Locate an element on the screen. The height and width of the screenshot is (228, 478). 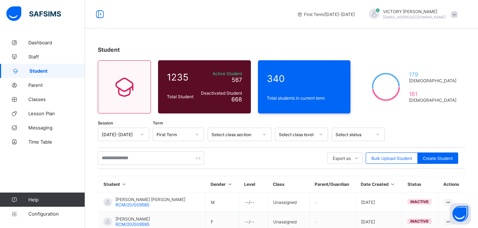
span: Bulk Upload Student is located at coordinates (391, 158).